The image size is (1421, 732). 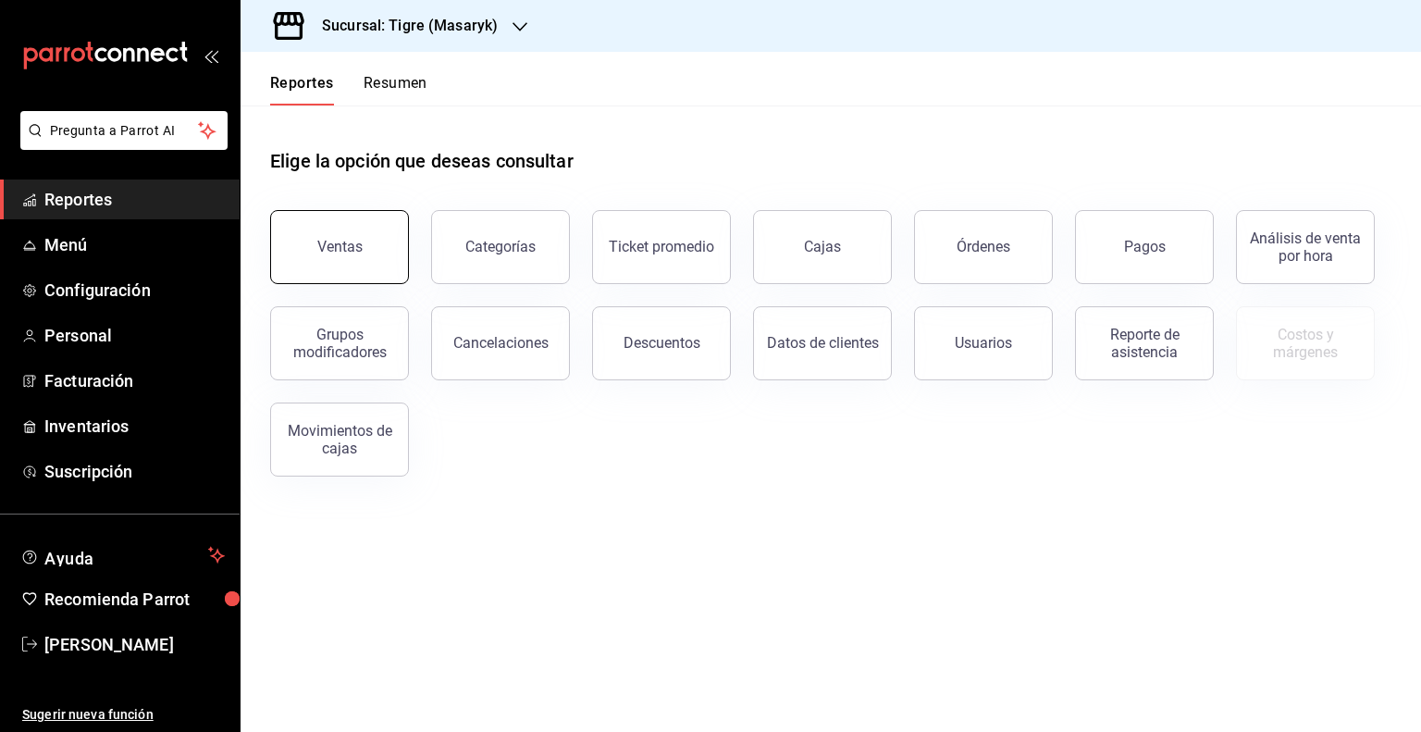 I want to click on div: Análisis de venta por hora, so click(x=1305, y=247).